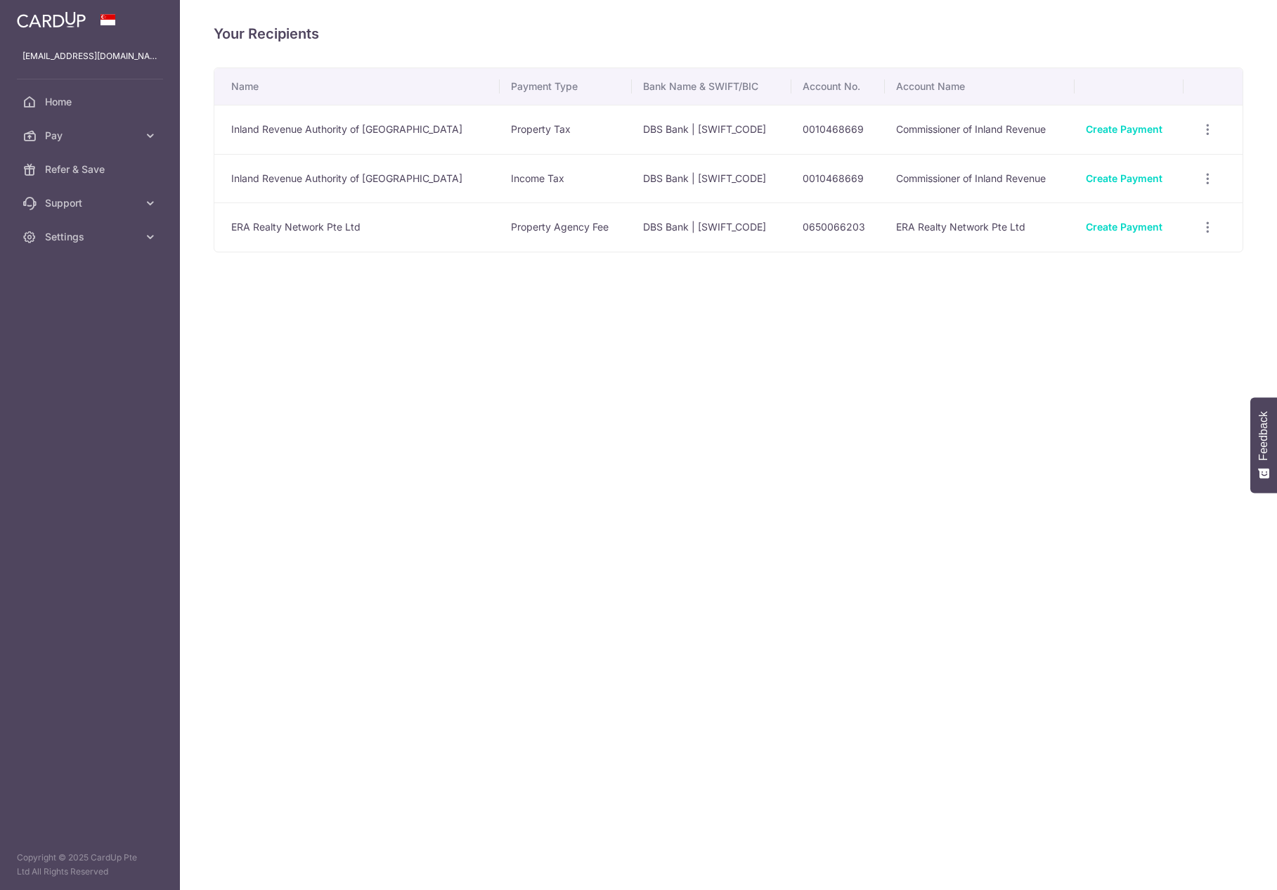 The height and width of the screenshot is (890, 1277). I want to click on span: Support, so click(91, 203).